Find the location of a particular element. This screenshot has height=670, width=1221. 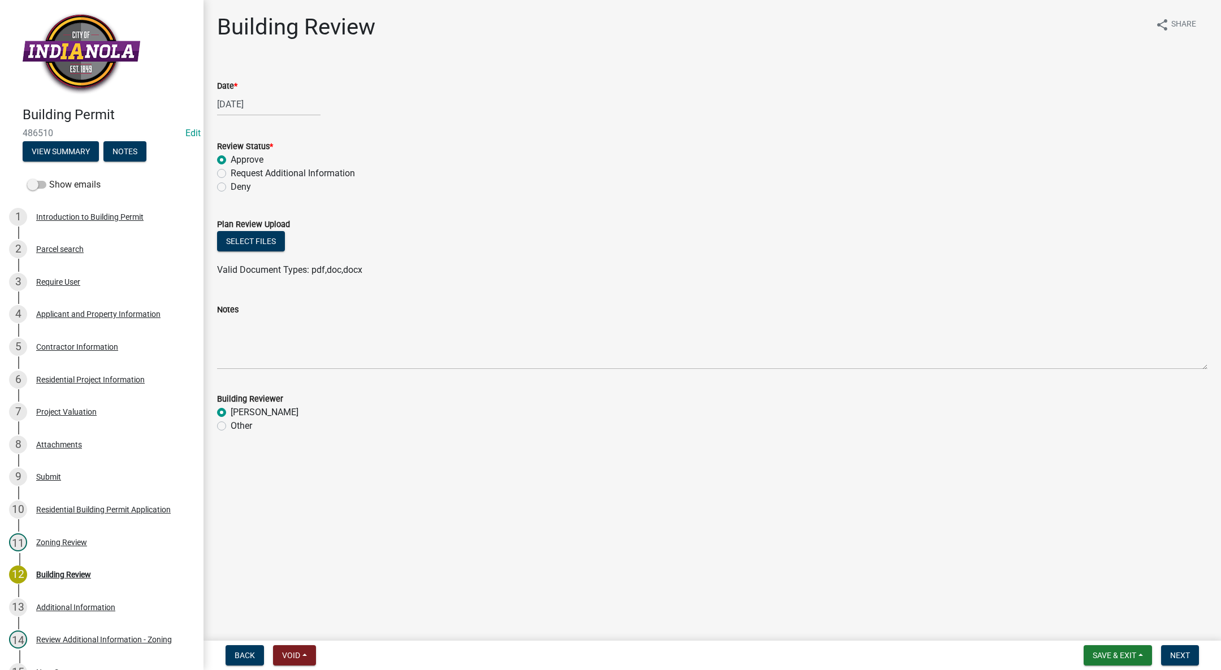

wm-modal-confirm: Edit Application Number is located at coordinates (193, 133).